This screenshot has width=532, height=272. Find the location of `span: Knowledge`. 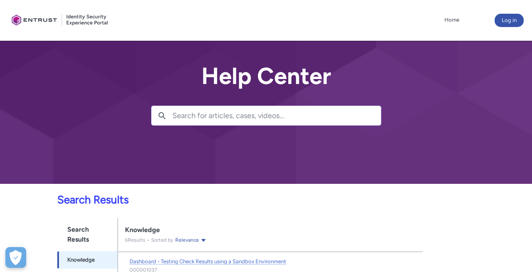

span: Knowledge is located at coordinates (81, 260).